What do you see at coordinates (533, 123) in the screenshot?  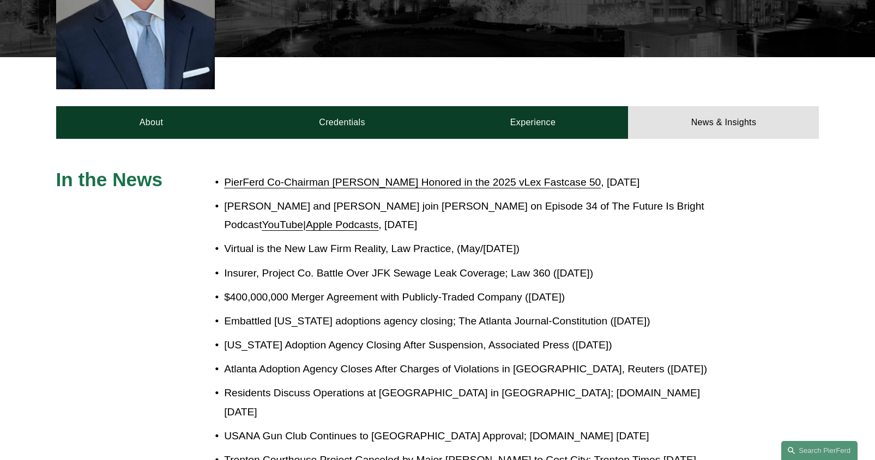 I see `a: Experience` at bounding box center [533, 123].